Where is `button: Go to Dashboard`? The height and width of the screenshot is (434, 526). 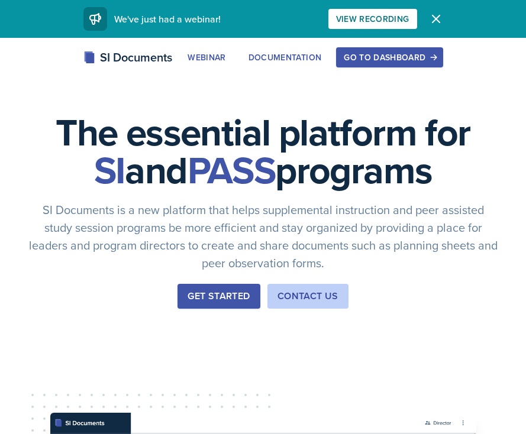
button: Go to Dashboard is located at coordinates (389, 57).